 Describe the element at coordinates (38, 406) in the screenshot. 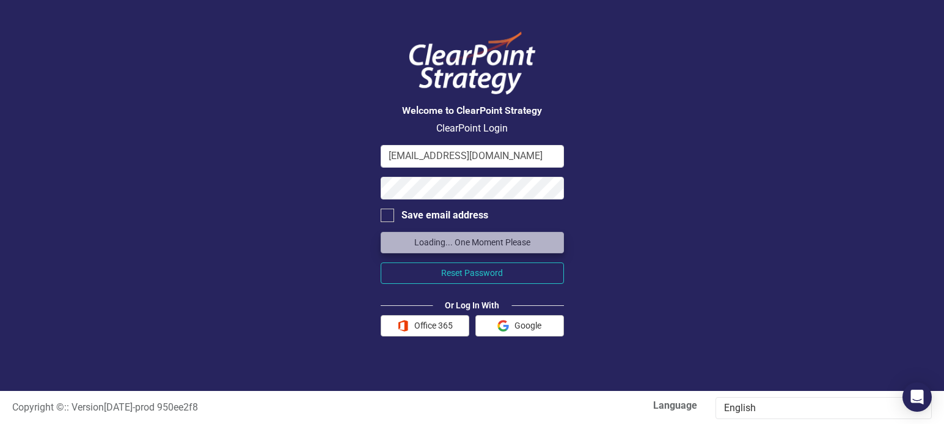

I see `span: Copyright ©` at that location.